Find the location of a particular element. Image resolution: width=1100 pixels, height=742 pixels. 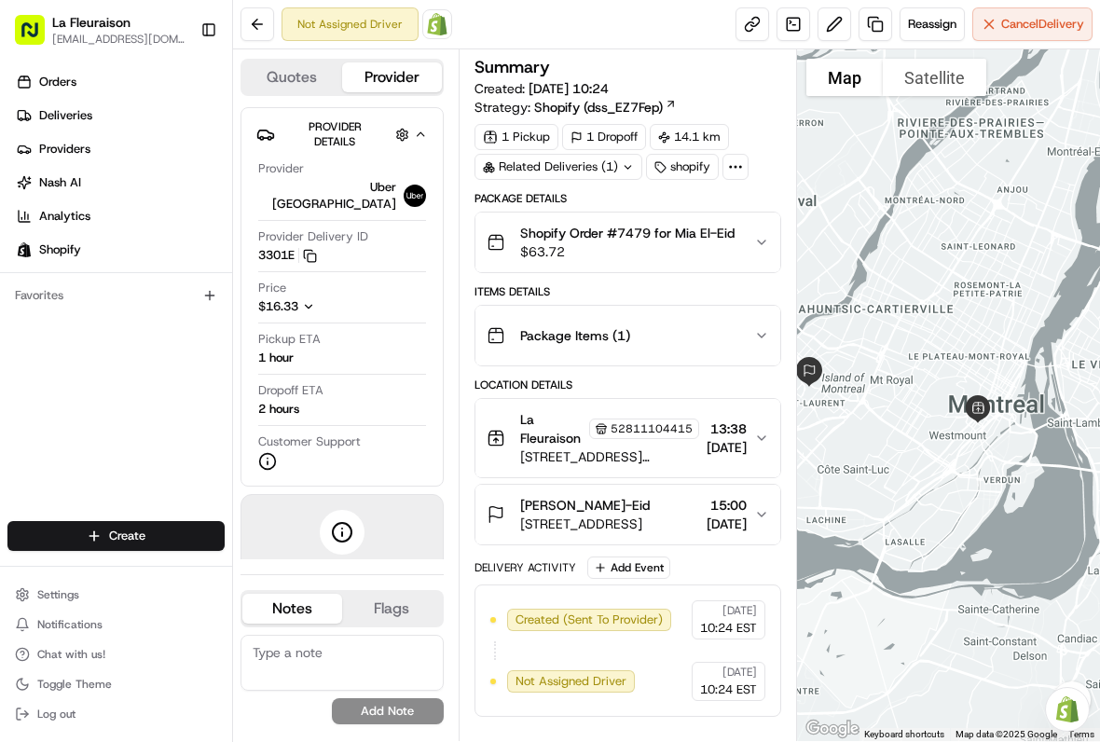

div: 14.1 km is located at coordinates (689, 137).